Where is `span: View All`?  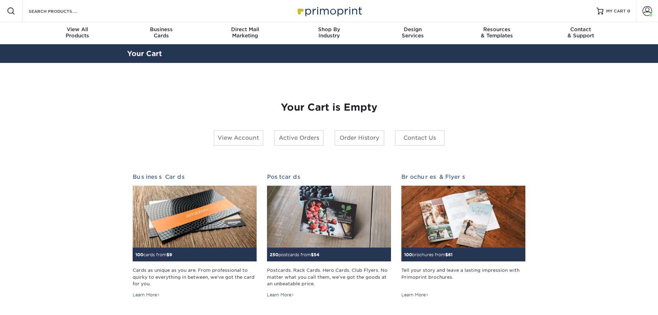 span: View All is located at coordinates (77, 29).